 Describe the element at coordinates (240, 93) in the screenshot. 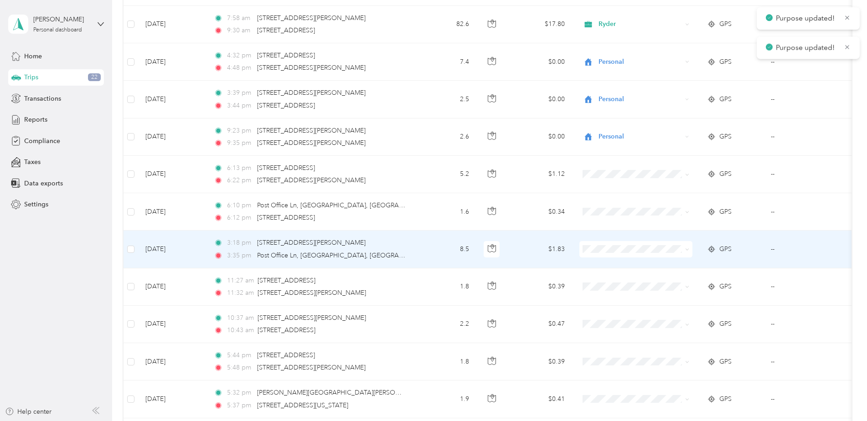

I see `span: 3:39 pm` at that location.